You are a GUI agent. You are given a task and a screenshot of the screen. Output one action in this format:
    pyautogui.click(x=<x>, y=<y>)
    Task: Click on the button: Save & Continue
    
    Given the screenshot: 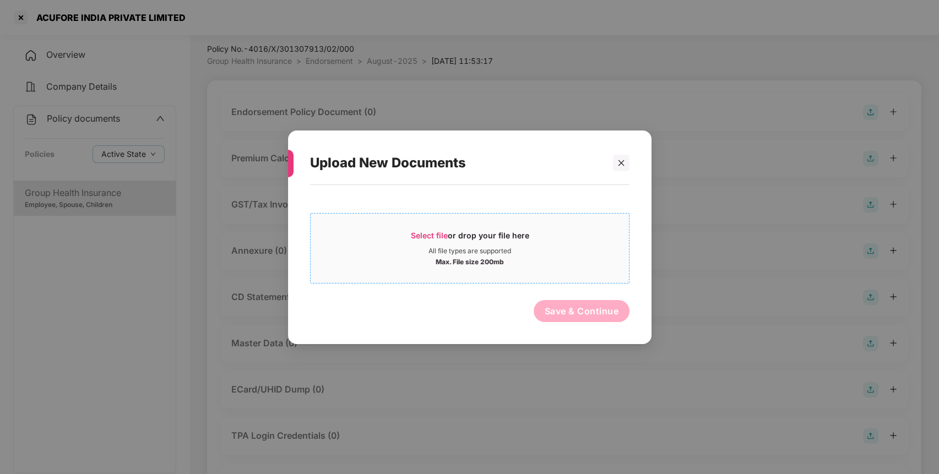 What is the action you would take?
    pyautogui.click(x=581, y=311)
    